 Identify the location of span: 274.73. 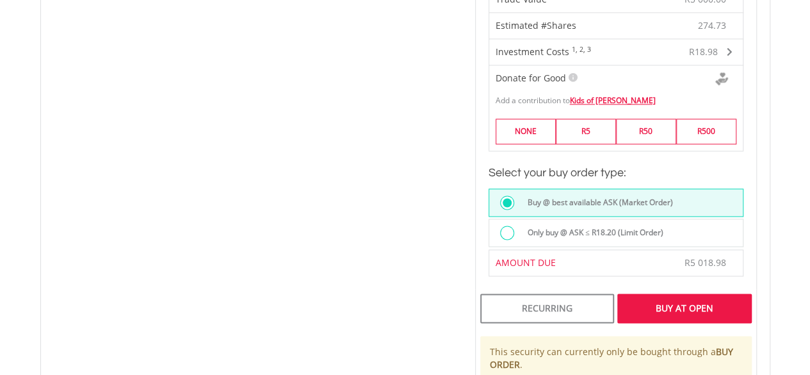
(712, 26).